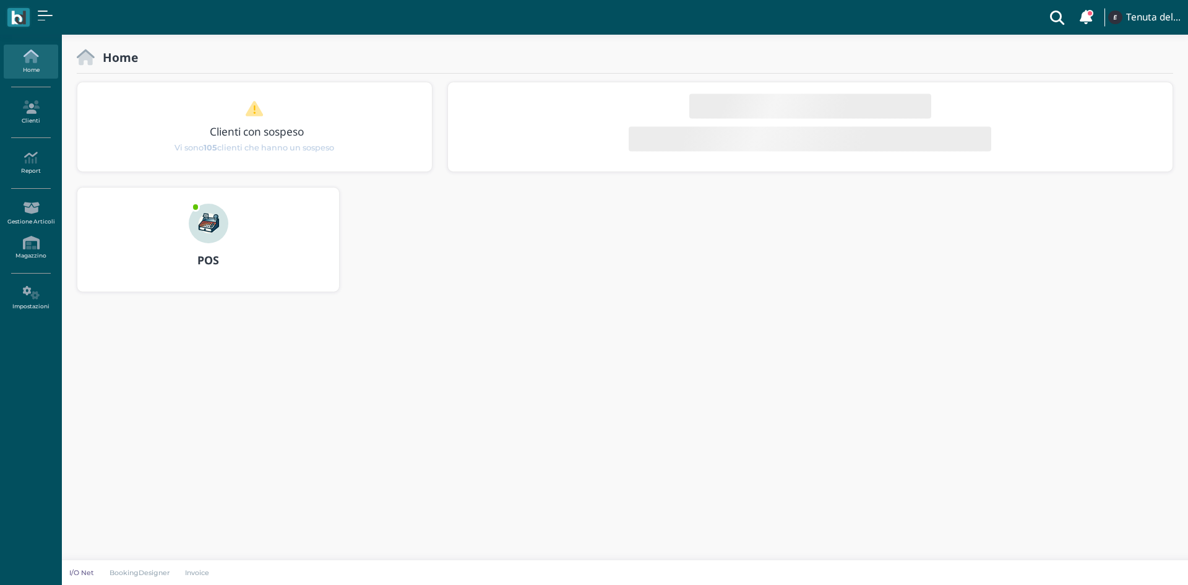 Image resolution: width=1188 pixels, height=585 pixels. I want to click on a: Magazzino, so click(30, 247).